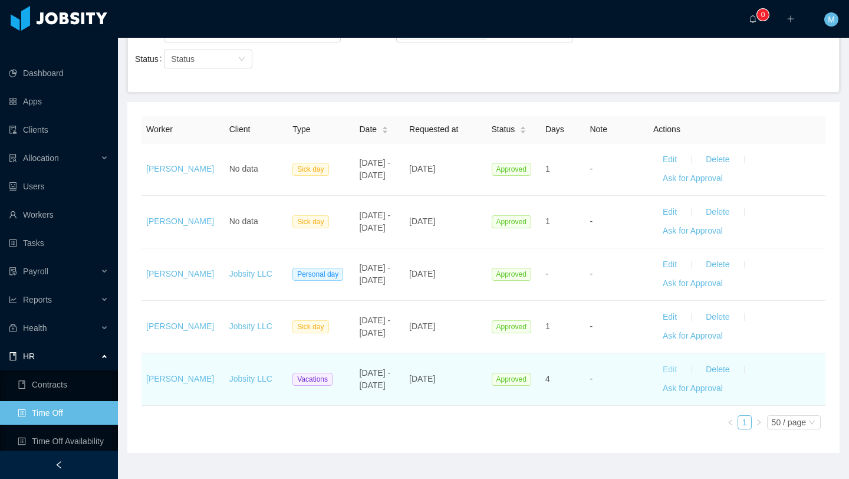 This screenshot has height=479, width=849. Describe the element at coordinates (831, 19) in the screenshot. I see `span: M` at that location.